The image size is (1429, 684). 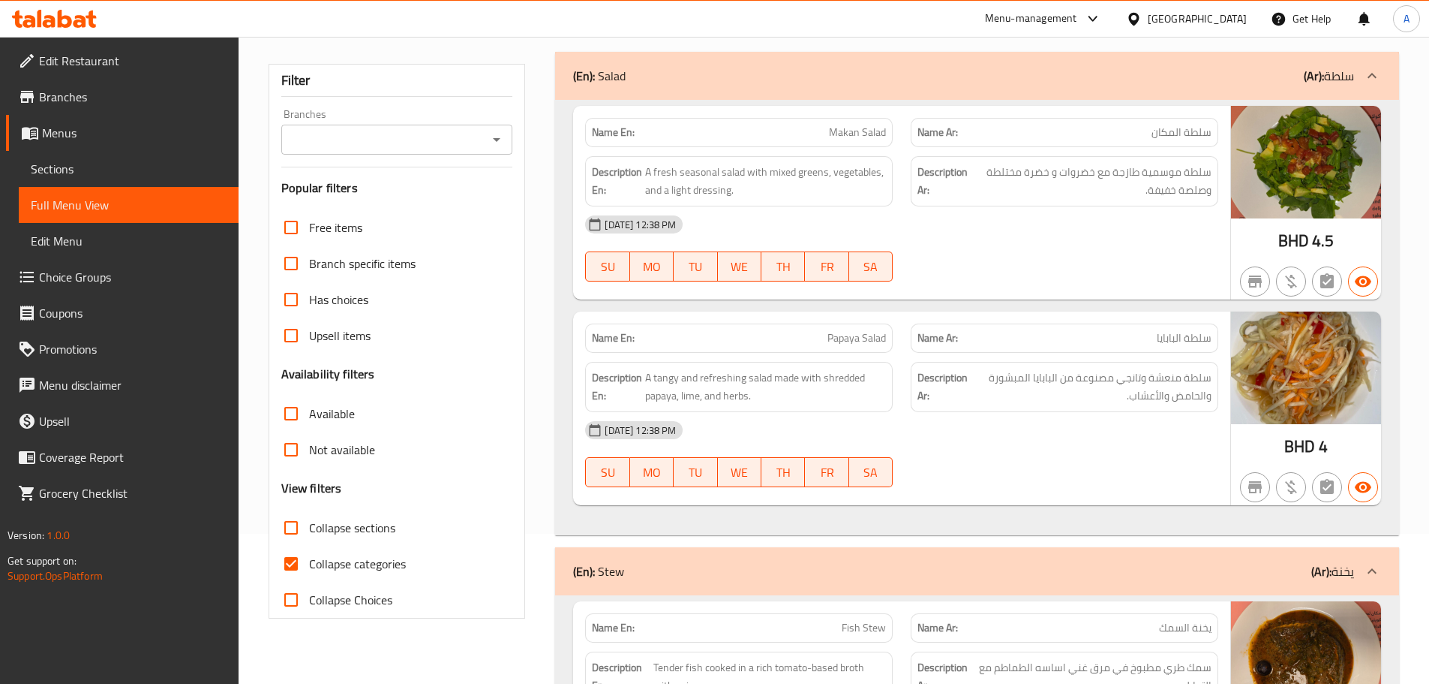 What do you see at coordinates (871, 472) in the screenshot?
I see `span: SA` at bounding box center [871, 472].